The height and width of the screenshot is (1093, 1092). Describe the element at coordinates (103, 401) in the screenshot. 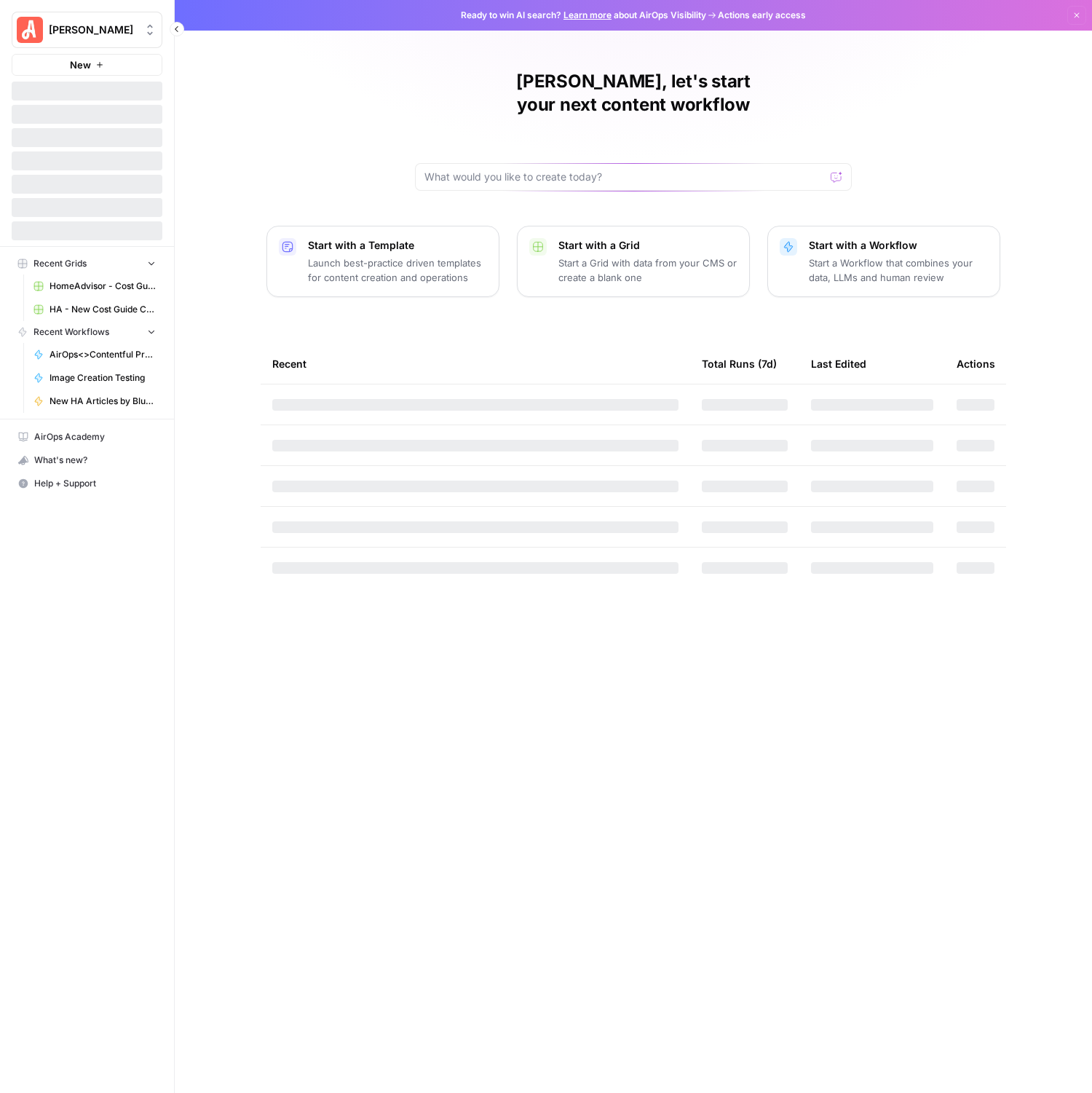

I see `span: New HA Articles by Blueprint` at that location.